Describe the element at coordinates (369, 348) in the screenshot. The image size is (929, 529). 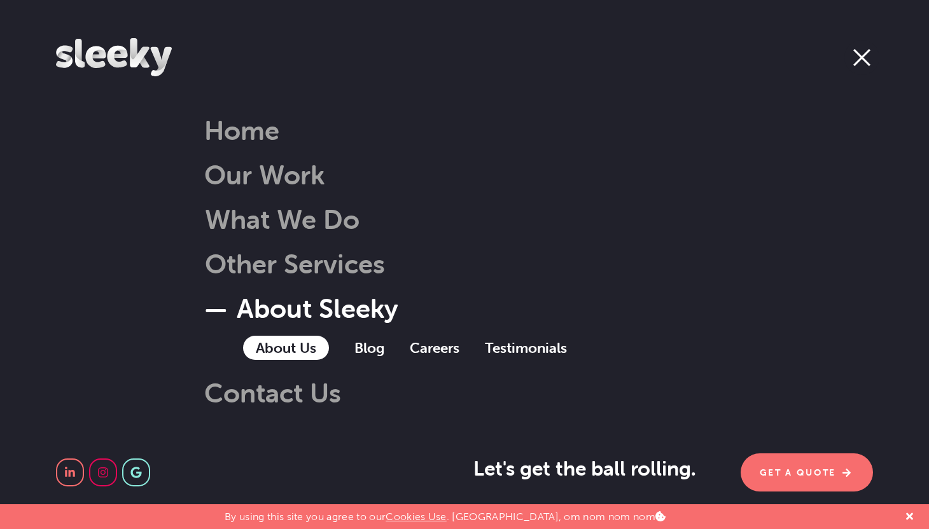
I see `a: Blog` at that location.